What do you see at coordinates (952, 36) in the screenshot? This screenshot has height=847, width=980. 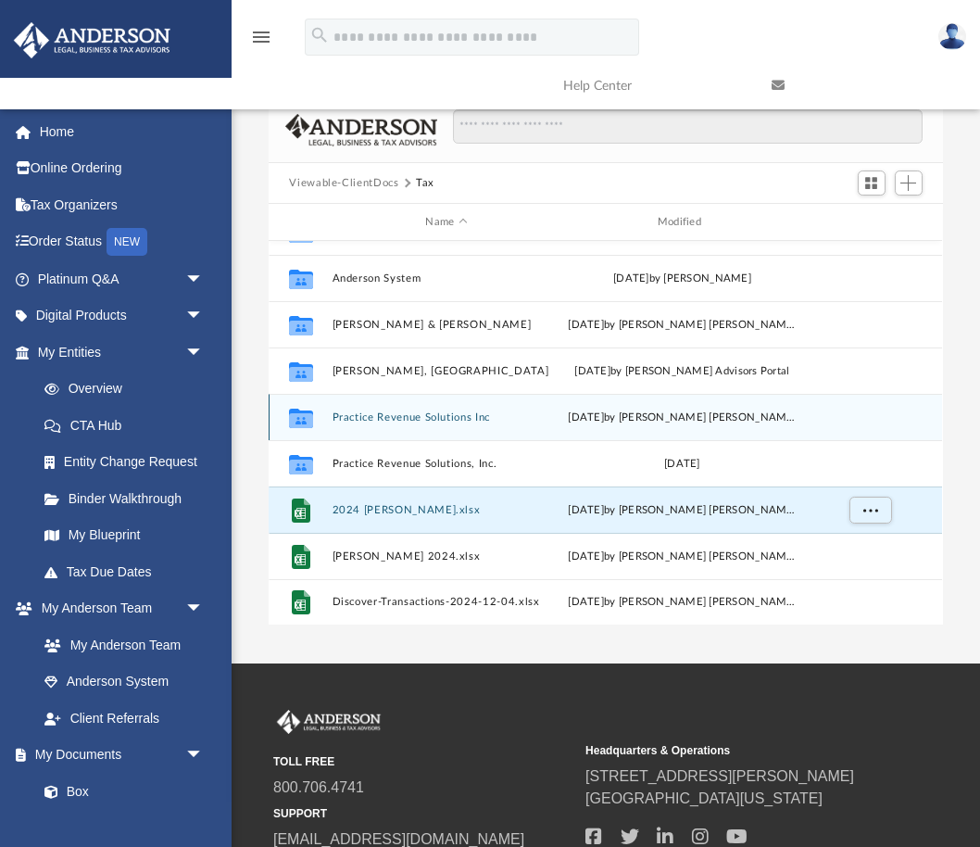 I see `img: User Pic` at bounding box center [952, 36].